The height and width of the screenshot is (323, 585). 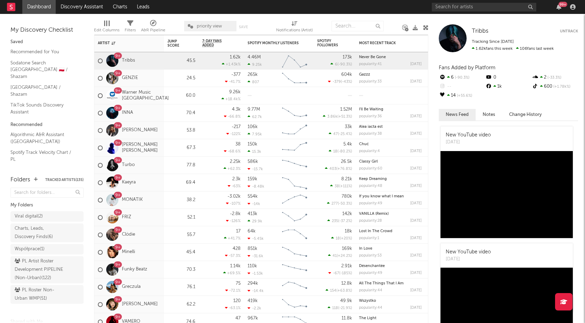 What do you see at coordinates (391, 127) in the screenshot?
I see `div: Alea iacta est` at bounding box center [391, 127].